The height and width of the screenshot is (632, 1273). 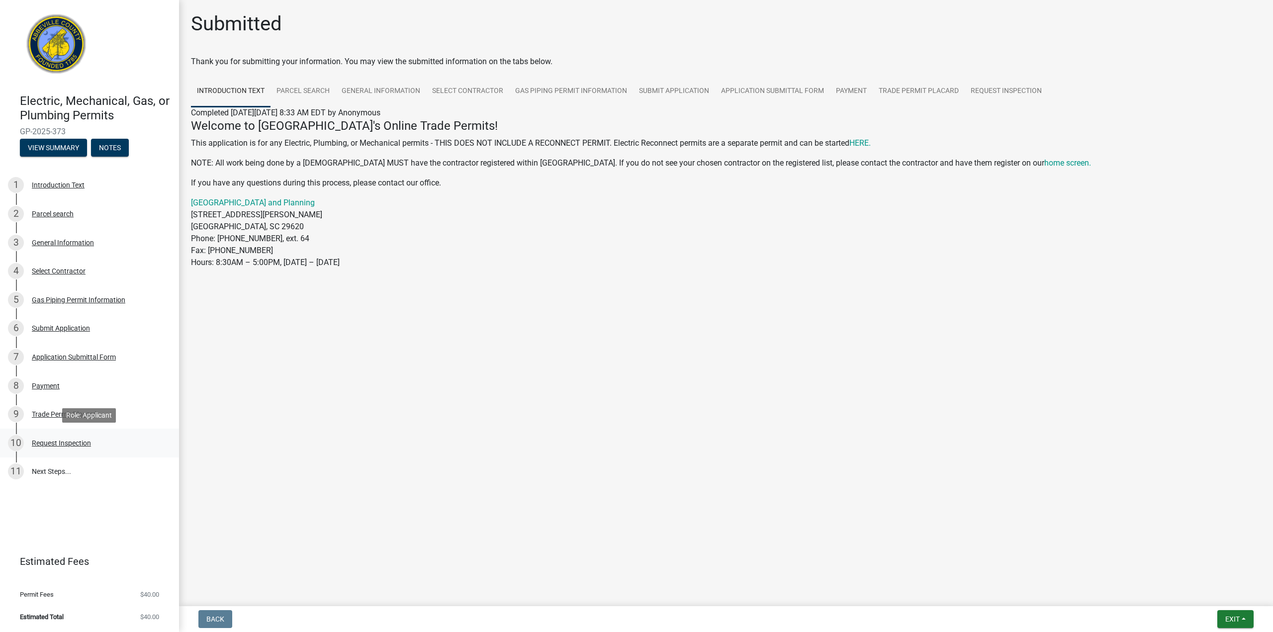 What do you see at coordinates (110, 148) in the screenshot?
I see `button: Notes` at bounding box center [110, 148].